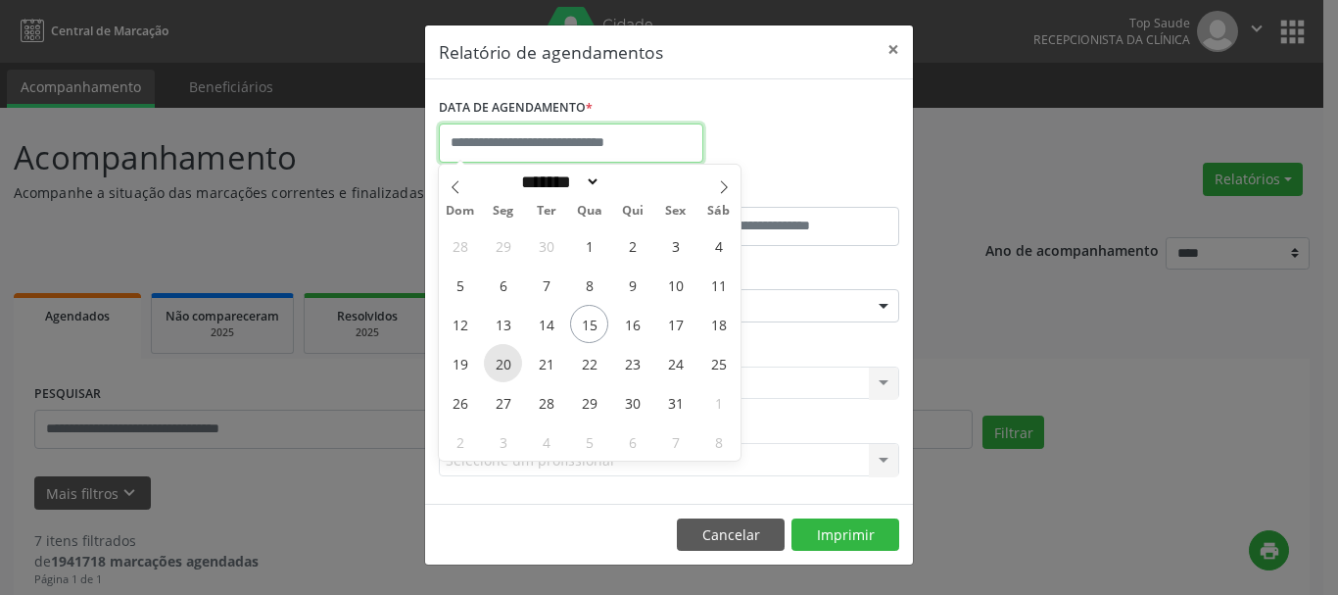  What do you see at coordinates (503, 323) in the screenshot?
I see `span: Outubro 13, 2025` at bounding box center [503, 323].